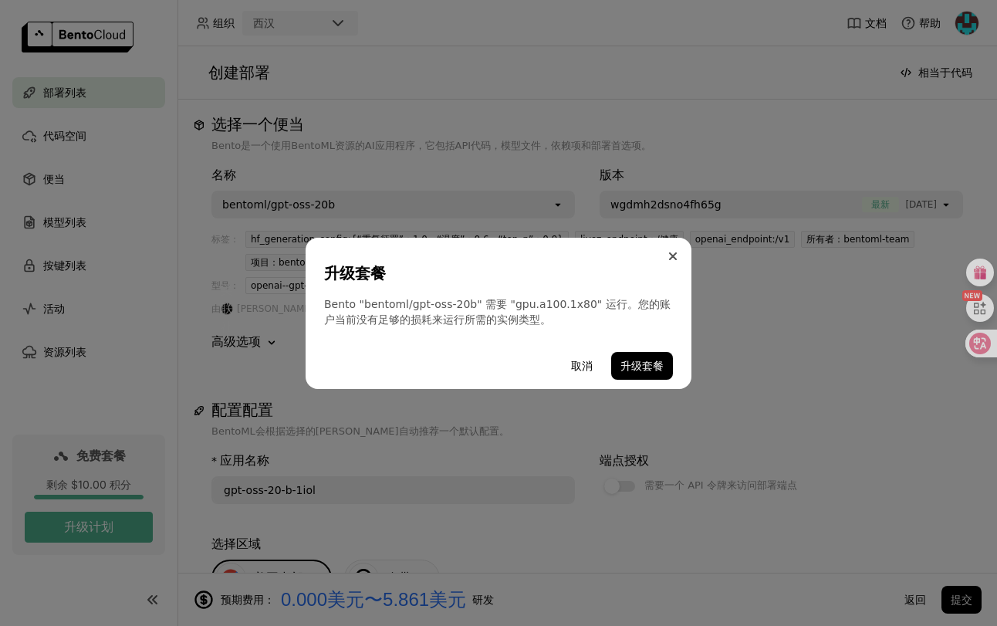 Image resolution: width=997 pixels, height=626 pixels. I want to click on button: 取消, so click(582, 366).